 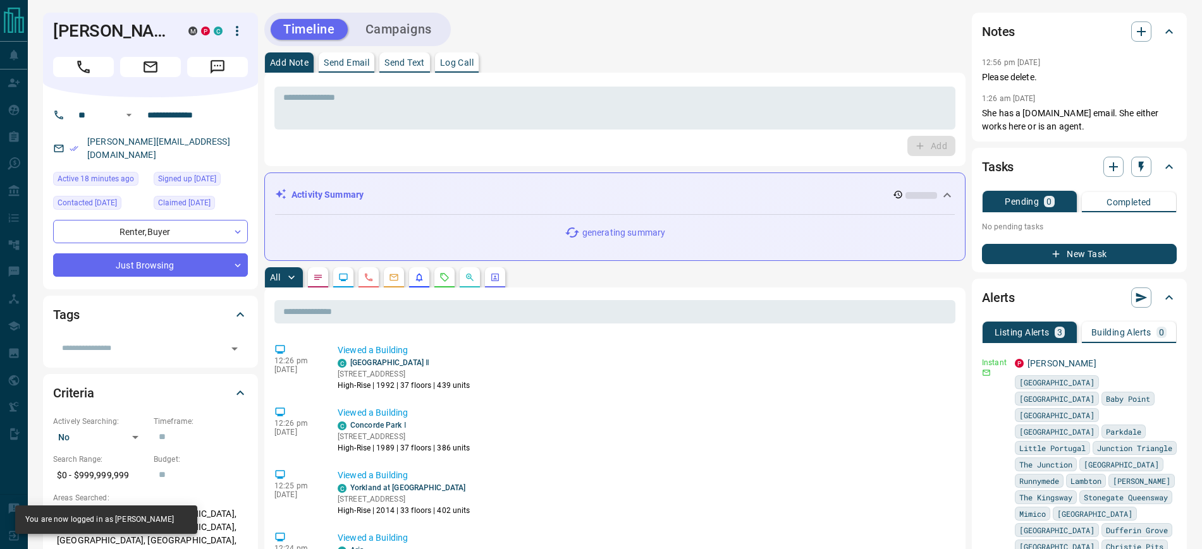 What do you see at coordinates (445, 278) in the screenshot?
I see `svg: Requests` at bounding box center [445, 278].